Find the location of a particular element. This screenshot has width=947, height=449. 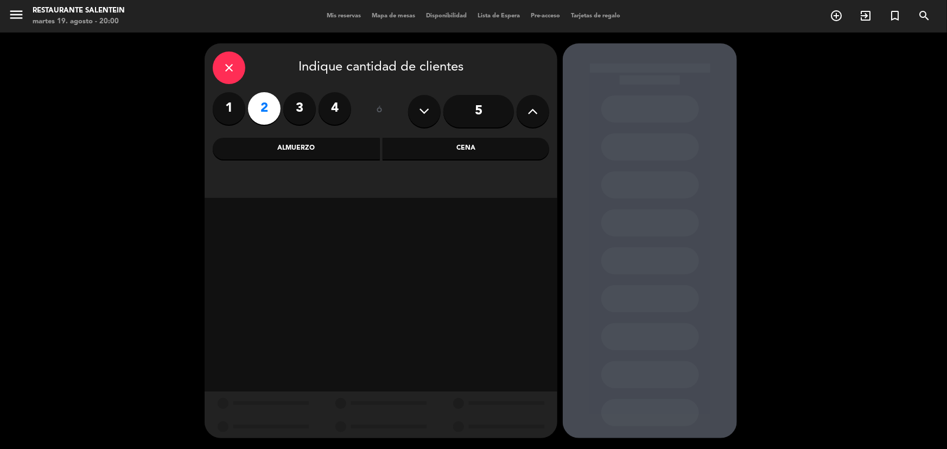

button: menu is located at coordinates (16, 16).